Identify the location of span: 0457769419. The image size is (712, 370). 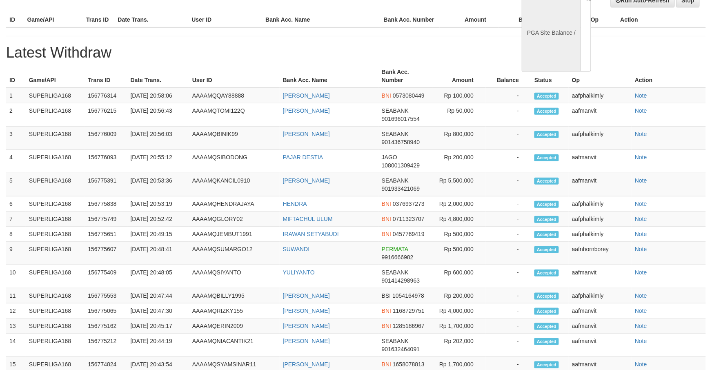
(409, 234).